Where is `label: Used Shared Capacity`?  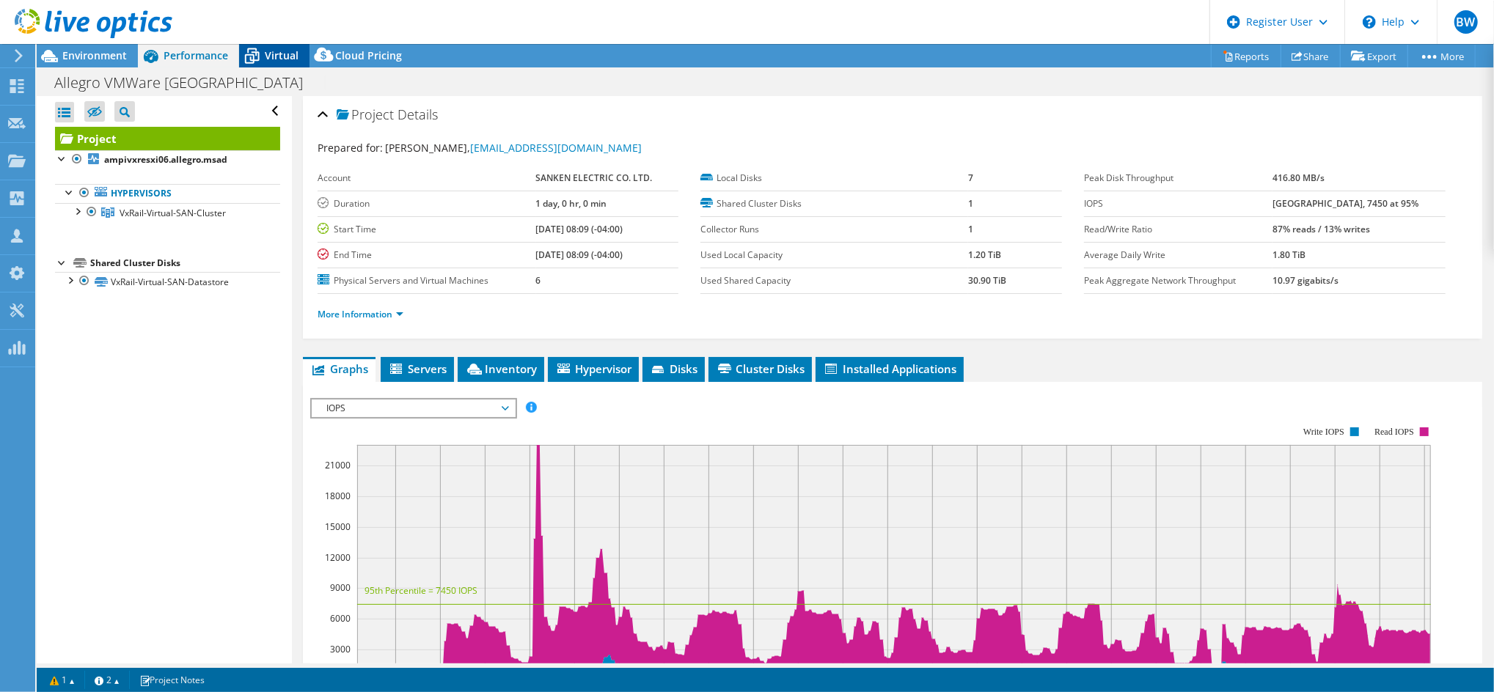 label: Used Shared Capacity is located at coordinates (834, 281).